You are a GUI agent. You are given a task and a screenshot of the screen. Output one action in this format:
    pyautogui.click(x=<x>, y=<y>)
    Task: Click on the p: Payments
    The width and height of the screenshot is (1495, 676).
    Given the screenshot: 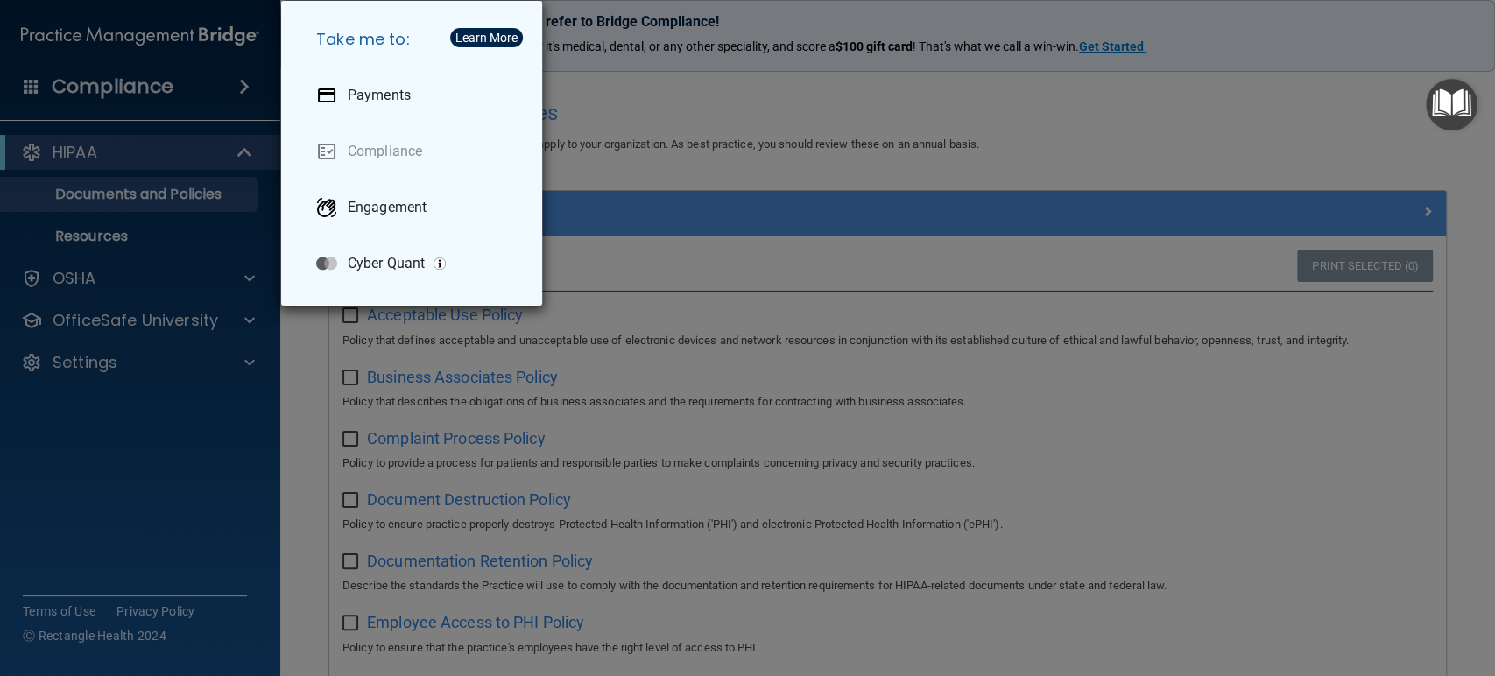 What is the action you would take?
    pyautogui.click(x=379, y=95)
    